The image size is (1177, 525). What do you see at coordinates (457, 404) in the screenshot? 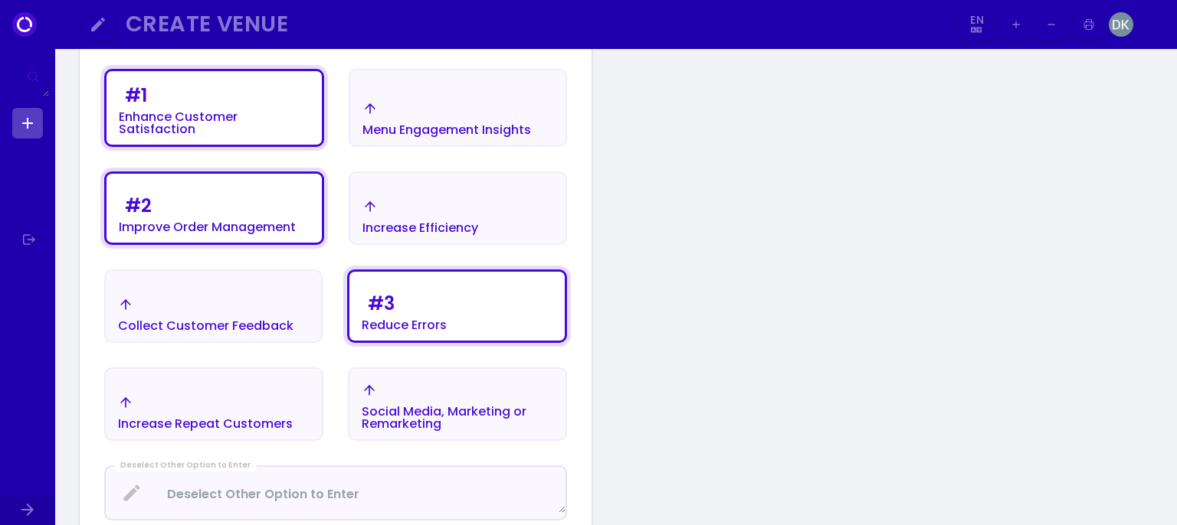
I see `button: Social Media, Marketing or Remarketing` at bounding box center [457, 404].